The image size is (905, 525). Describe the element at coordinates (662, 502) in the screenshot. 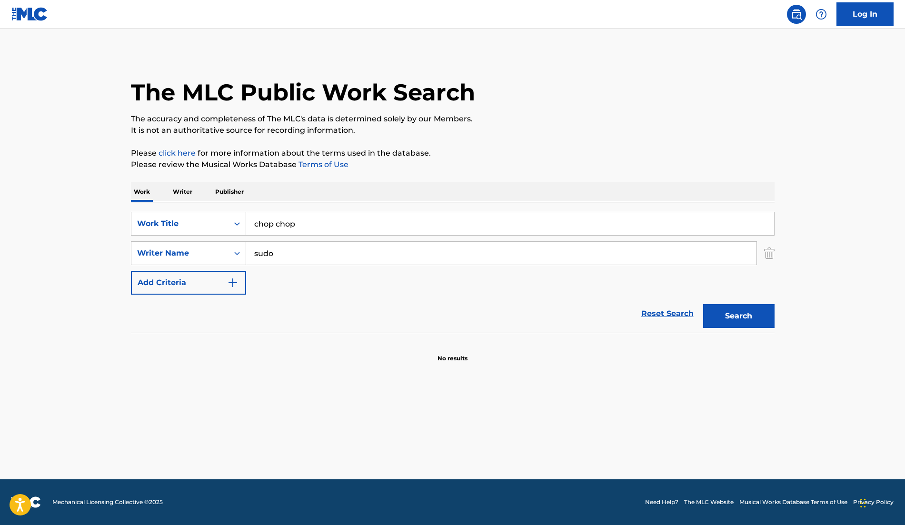

I see `a: Need Help?` at that location.